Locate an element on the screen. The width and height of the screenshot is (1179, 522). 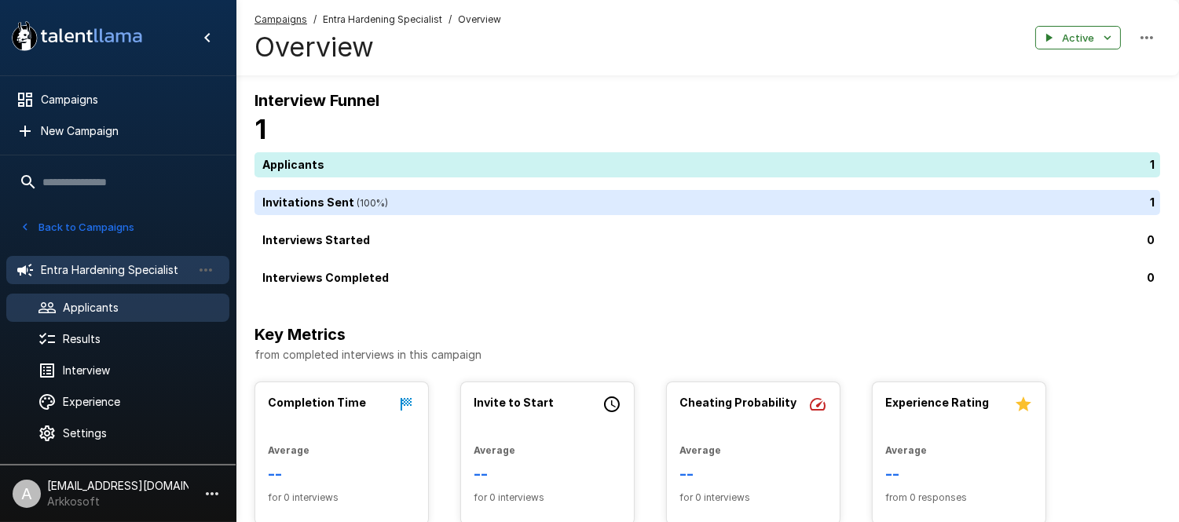
u: Campaigns is located at coordinates (280, 19).